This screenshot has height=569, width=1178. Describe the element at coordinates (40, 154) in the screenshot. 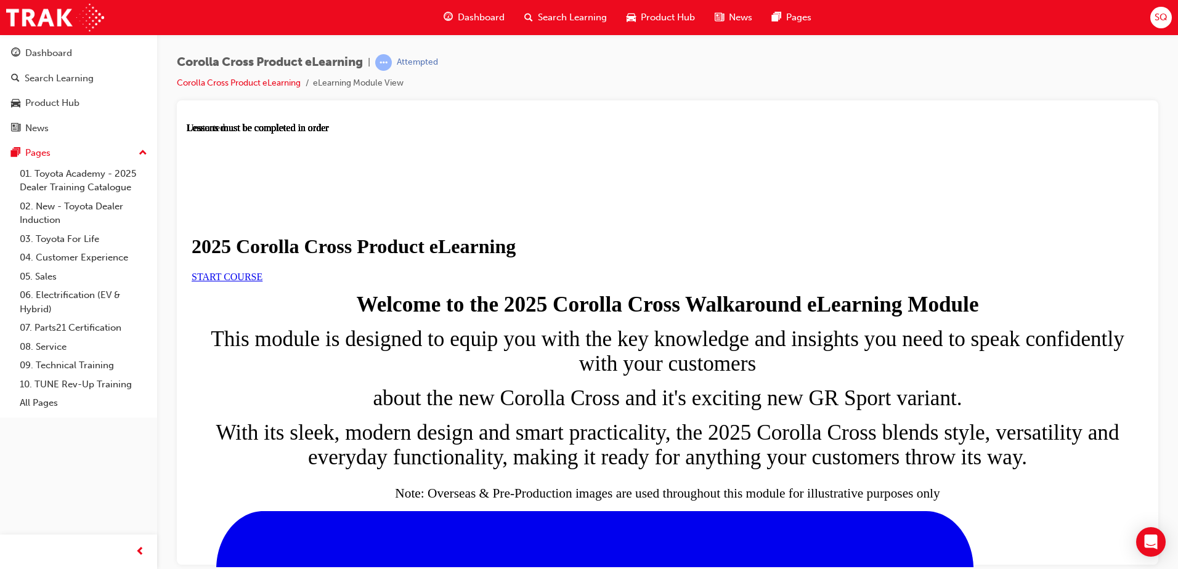

I see `a: START COURSE` at that location.